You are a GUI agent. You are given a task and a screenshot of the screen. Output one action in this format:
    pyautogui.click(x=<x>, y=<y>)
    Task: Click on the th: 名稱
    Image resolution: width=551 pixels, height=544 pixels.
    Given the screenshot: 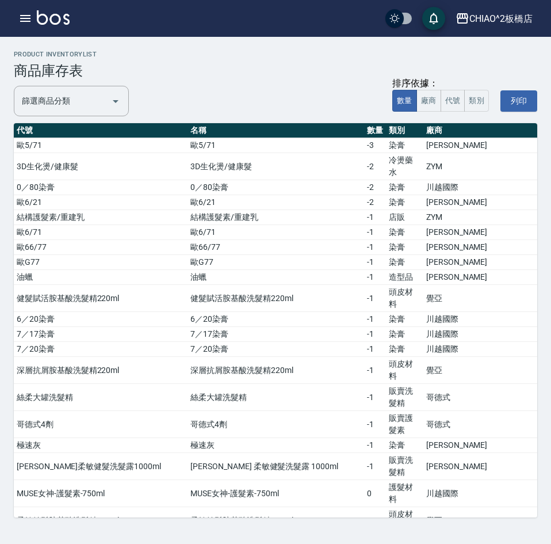 What is the action you would take?
    pyautogui.click(x=276, y=131)
    